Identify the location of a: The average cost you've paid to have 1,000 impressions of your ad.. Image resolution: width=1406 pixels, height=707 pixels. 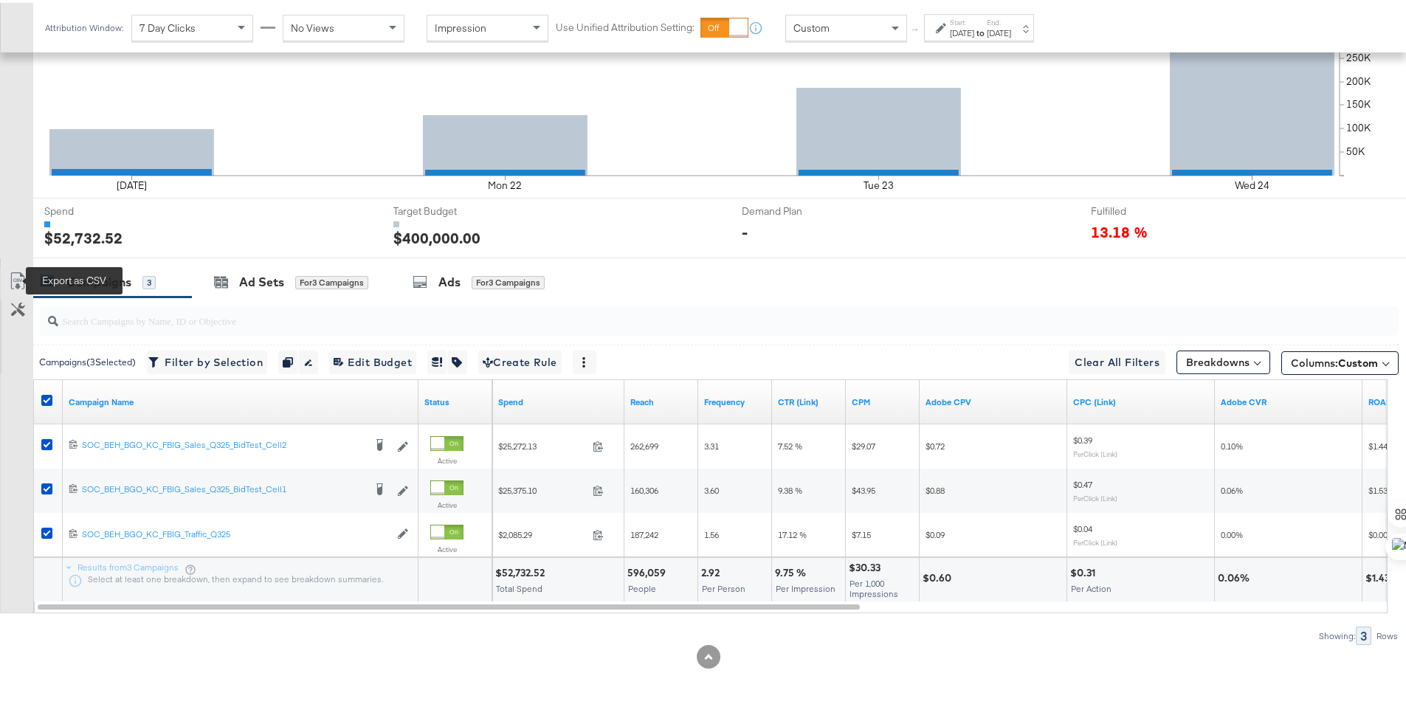
(883, 399).